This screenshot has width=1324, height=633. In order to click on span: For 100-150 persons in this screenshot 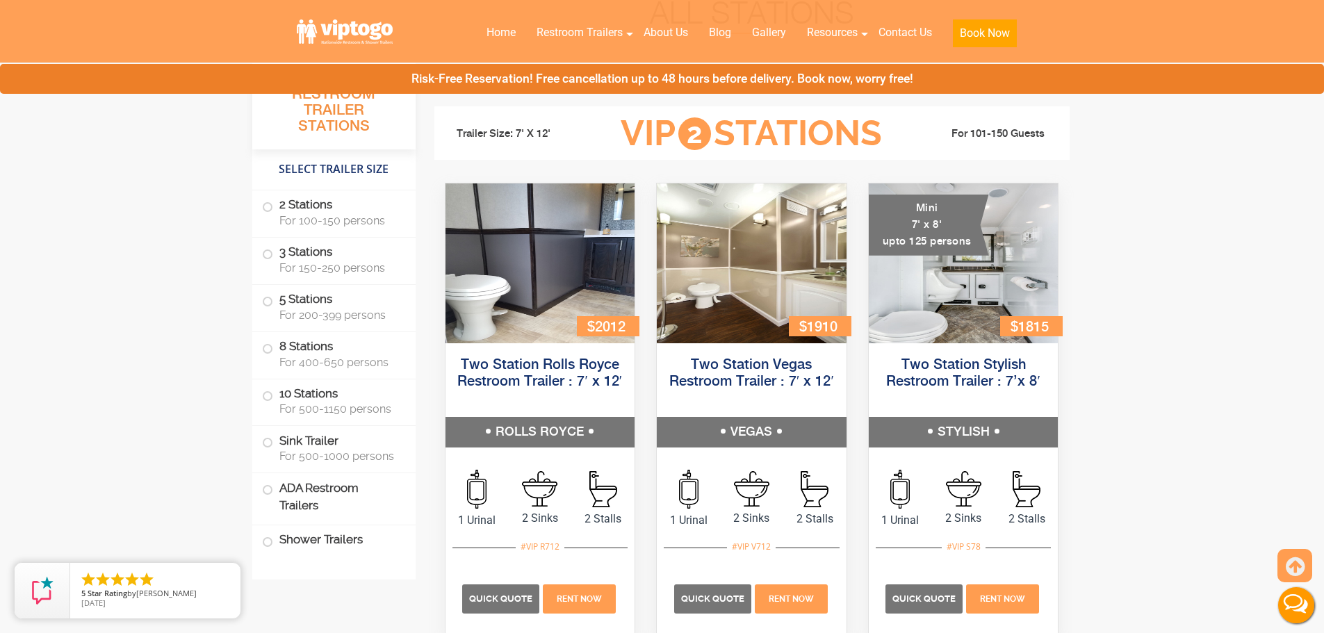, I will do `click(339, 220)`.